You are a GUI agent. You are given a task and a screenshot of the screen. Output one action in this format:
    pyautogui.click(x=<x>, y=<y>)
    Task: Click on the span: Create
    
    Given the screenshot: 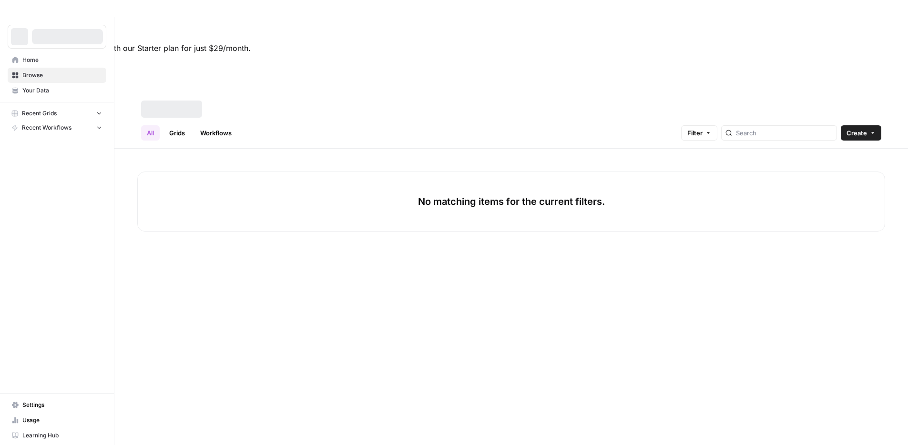 What is the action you would take?
    pyautogui.click(x=857, y=133)
    